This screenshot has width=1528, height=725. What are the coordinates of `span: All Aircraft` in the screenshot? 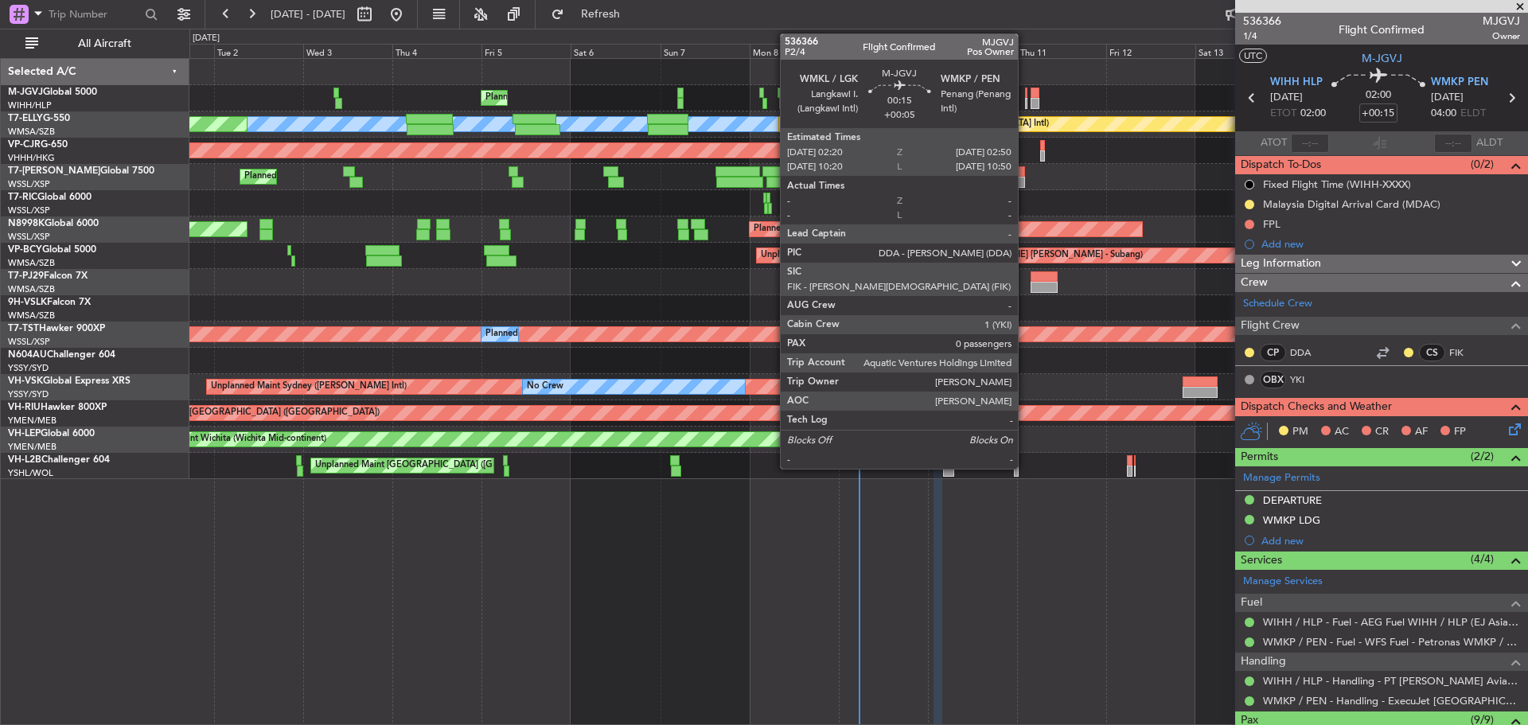 It's located at (104, 44).